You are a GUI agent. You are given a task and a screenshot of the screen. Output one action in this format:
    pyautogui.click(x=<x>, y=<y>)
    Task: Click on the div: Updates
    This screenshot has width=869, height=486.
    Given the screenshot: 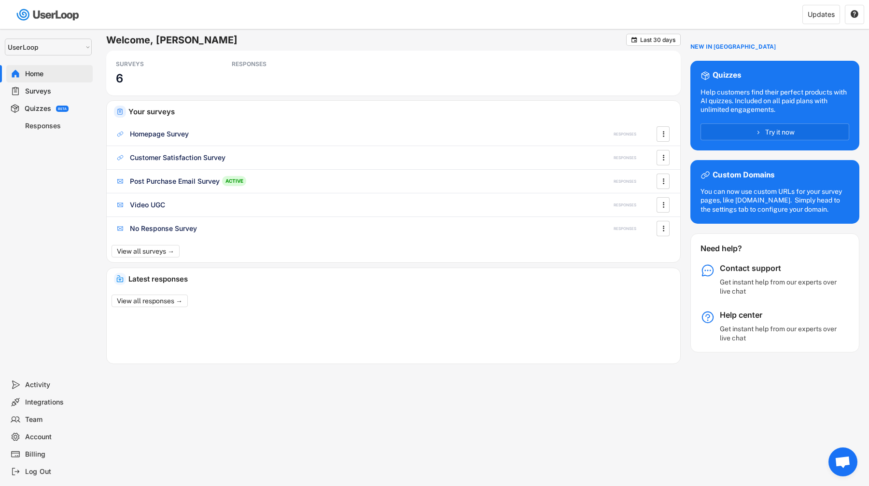 What is the action you would take?
    pyautogui.click(x=821, y=14)
    